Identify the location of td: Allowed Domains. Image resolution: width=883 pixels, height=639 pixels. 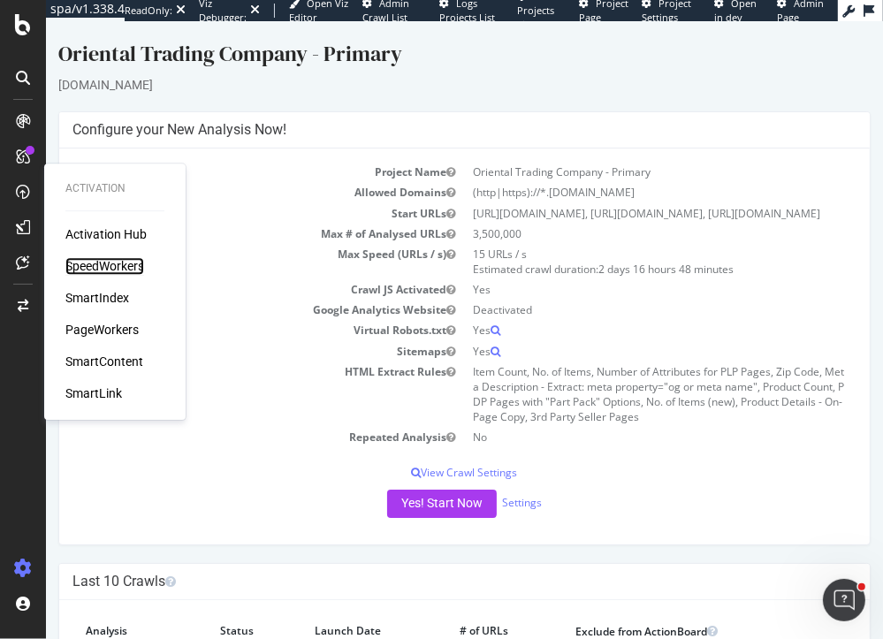
(223, 171).